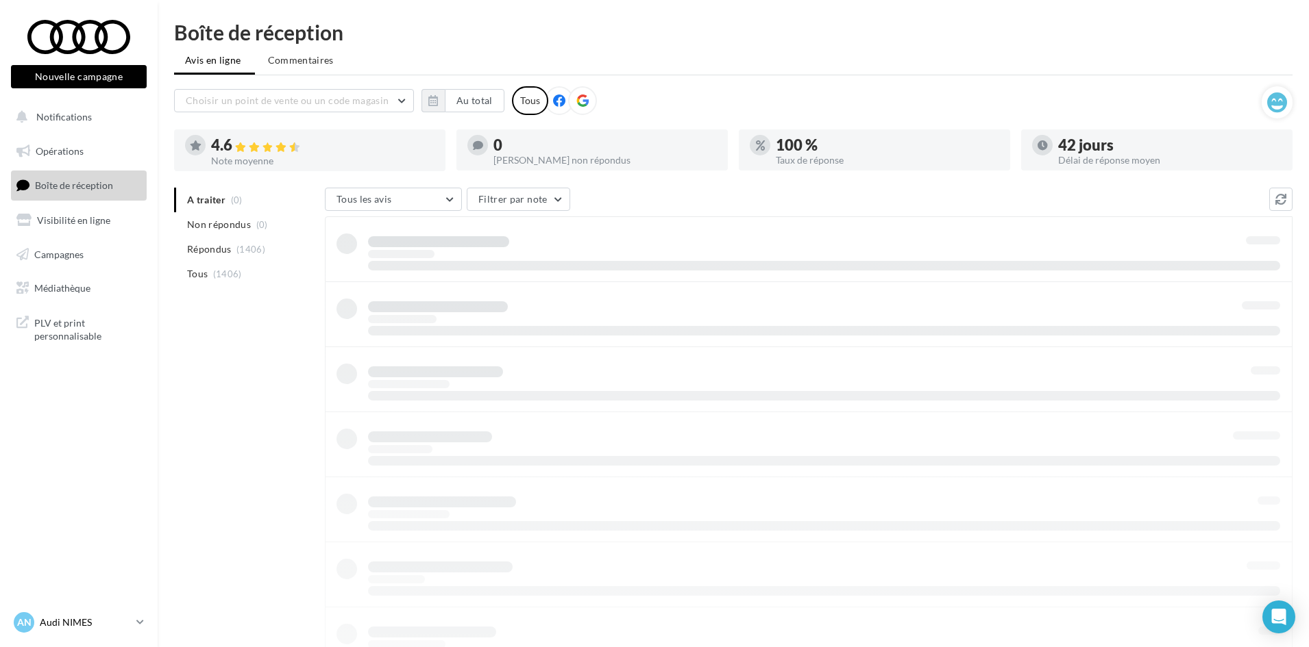 The width and height of the screenshot is (1309, 647). I want to click on div: Taux de réponse, so click(887, 160).